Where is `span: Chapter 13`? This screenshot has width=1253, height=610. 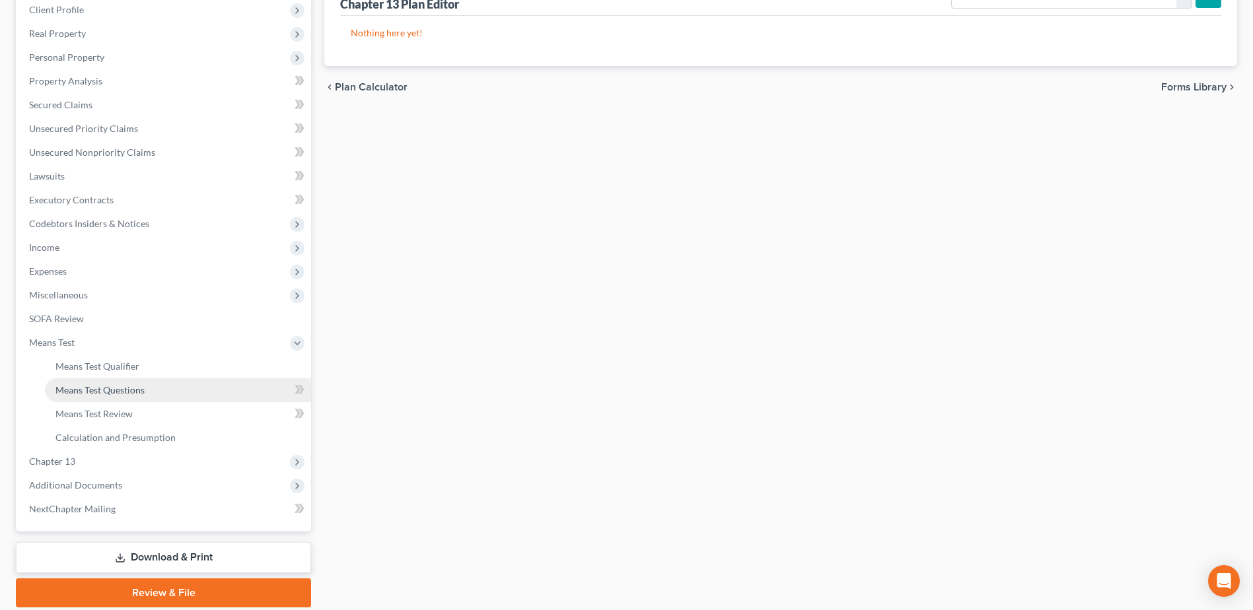 span: Chapter 13 is located at coordinates (52, 461).